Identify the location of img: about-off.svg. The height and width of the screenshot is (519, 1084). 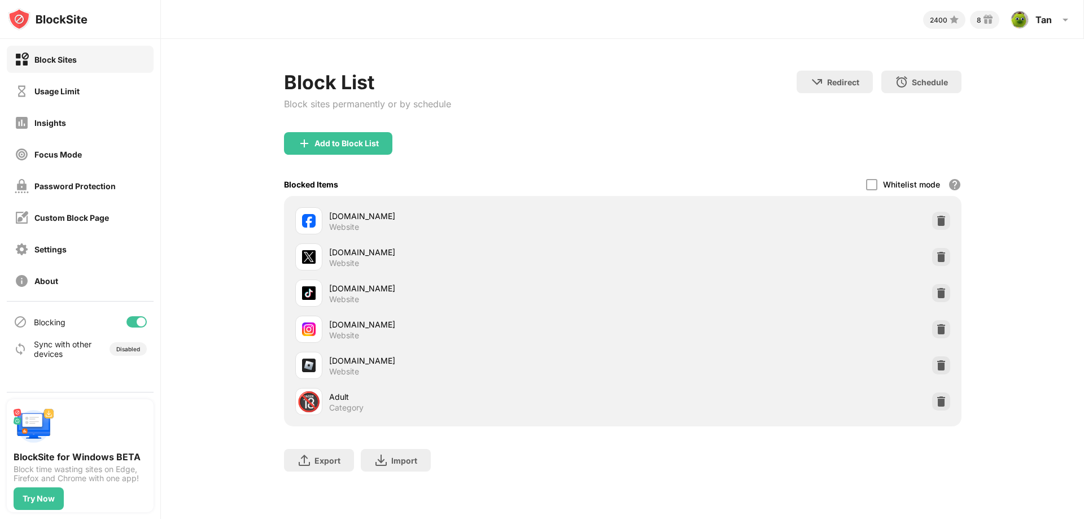
(21, 281).